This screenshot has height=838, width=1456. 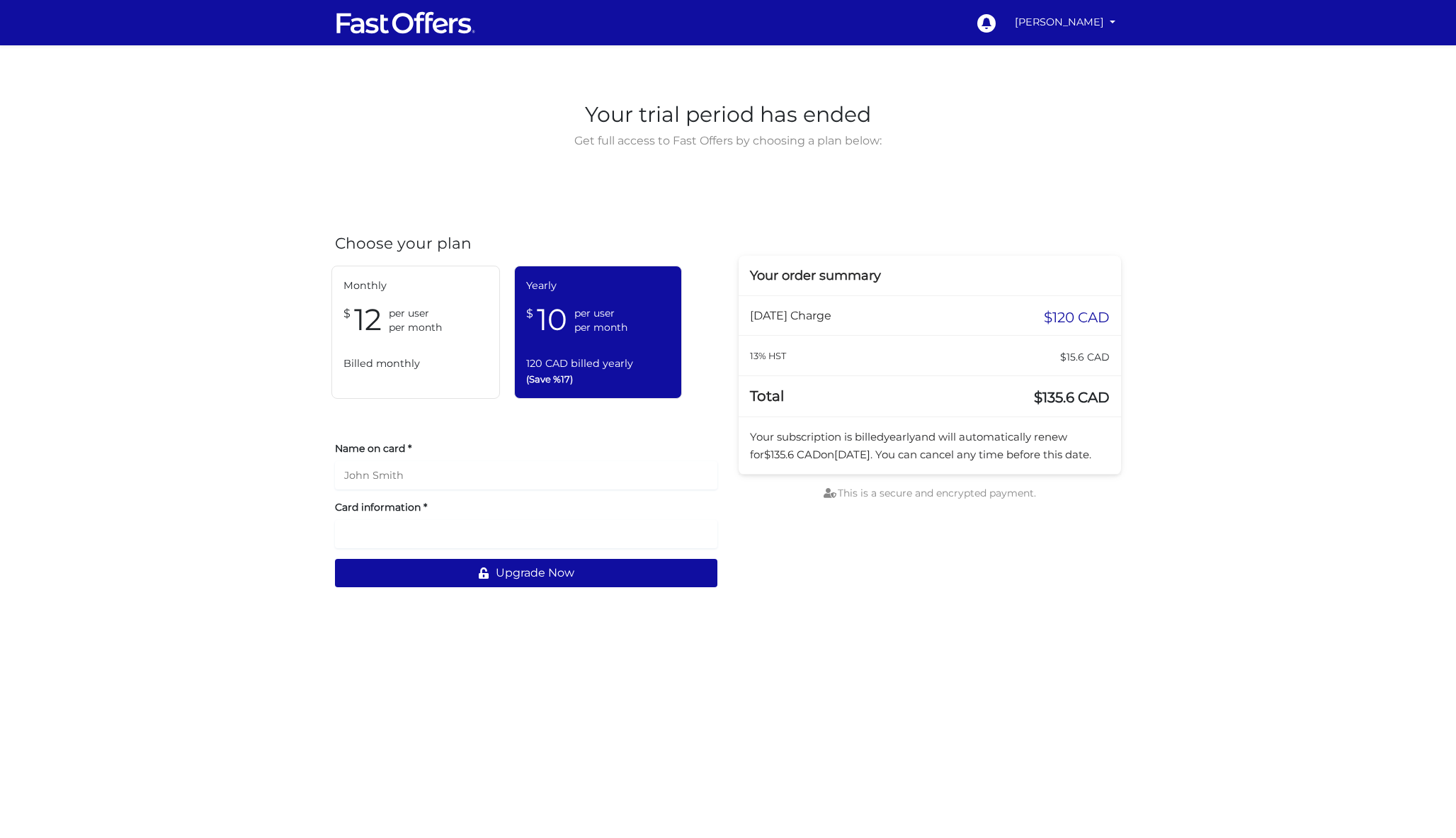 I want to click on span: Your order summary, so click(x=815, y=275).